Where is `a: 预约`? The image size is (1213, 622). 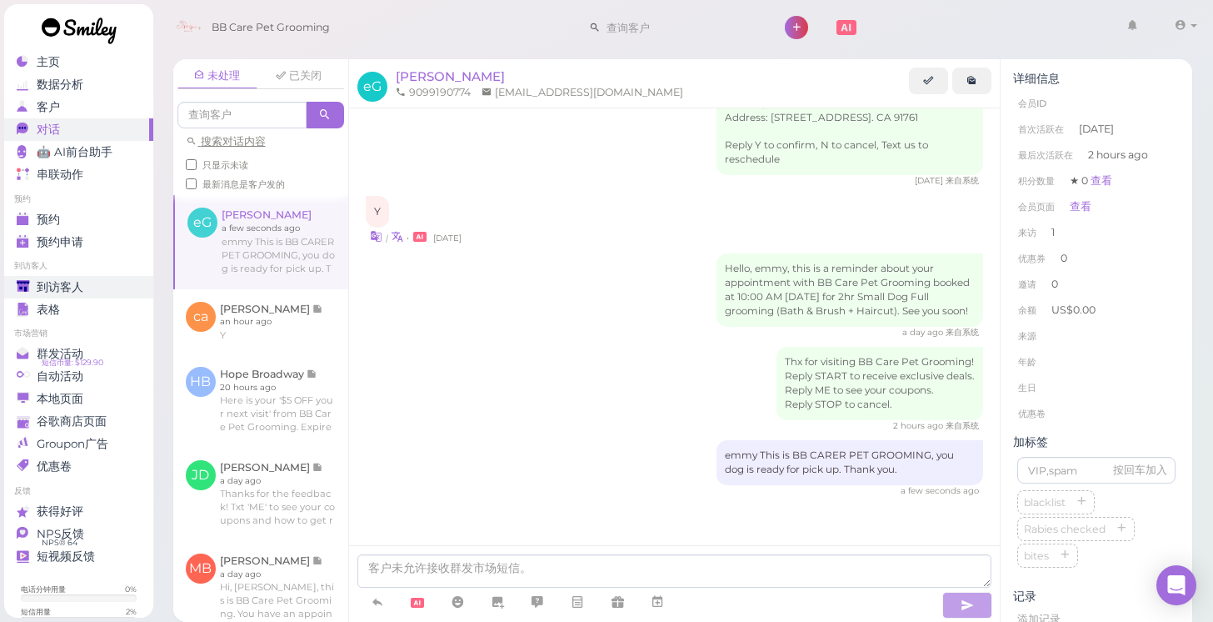
a: 预约 is located at coordinates (78, 219).